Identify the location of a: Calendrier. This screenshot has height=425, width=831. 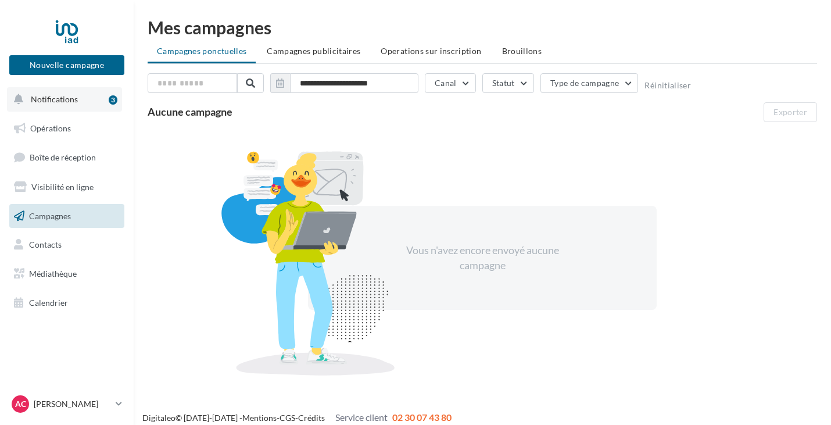
(67, 303).